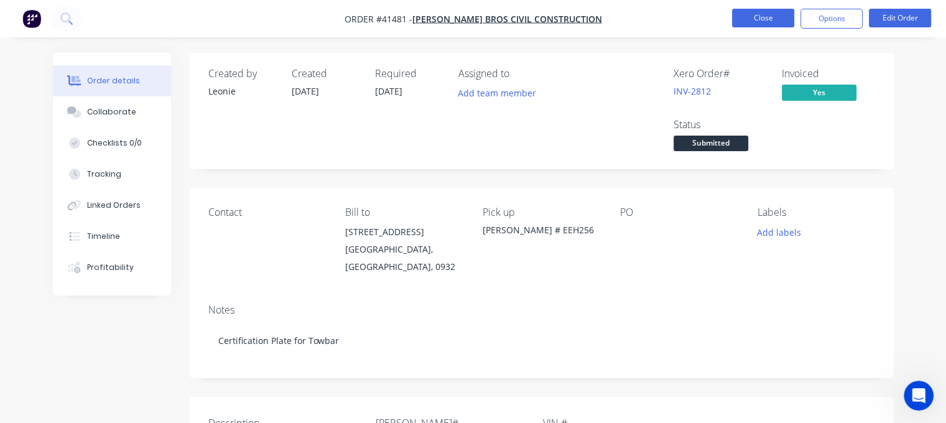 The image size is (946, 423). Describe the element at coordinates (816, 212) in the screenshot. I see `div: Labels` at that location.